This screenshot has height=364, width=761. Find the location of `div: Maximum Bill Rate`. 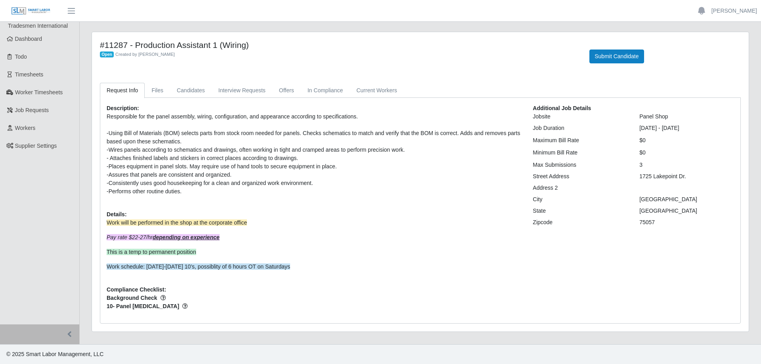

div: Maximum Bill Rate is located at coordinates (580, 140).